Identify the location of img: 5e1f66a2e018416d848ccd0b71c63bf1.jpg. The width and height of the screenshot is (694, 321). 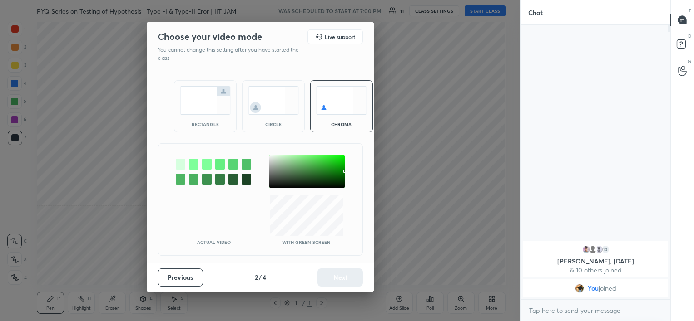
(579, 289).